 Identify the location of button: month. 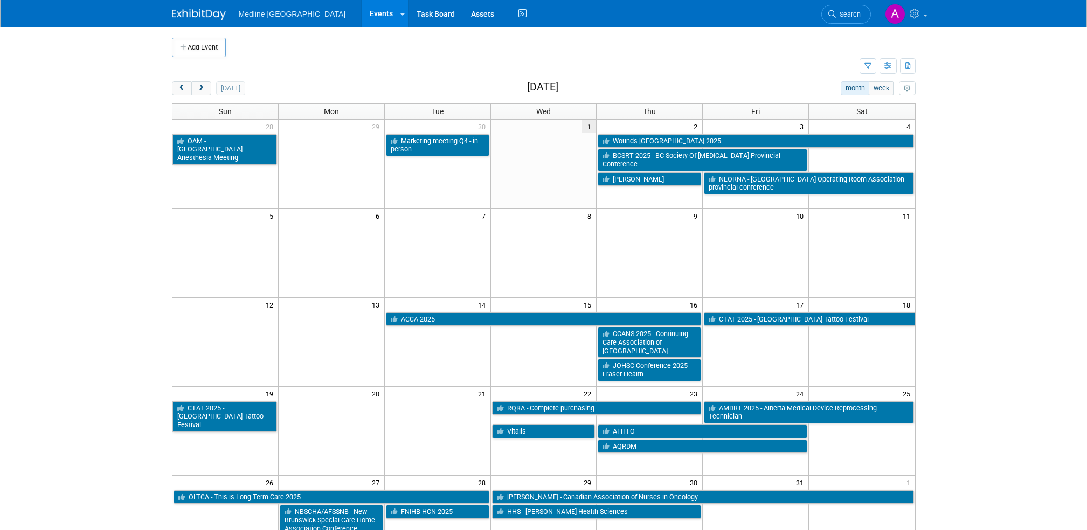
(855, 88).